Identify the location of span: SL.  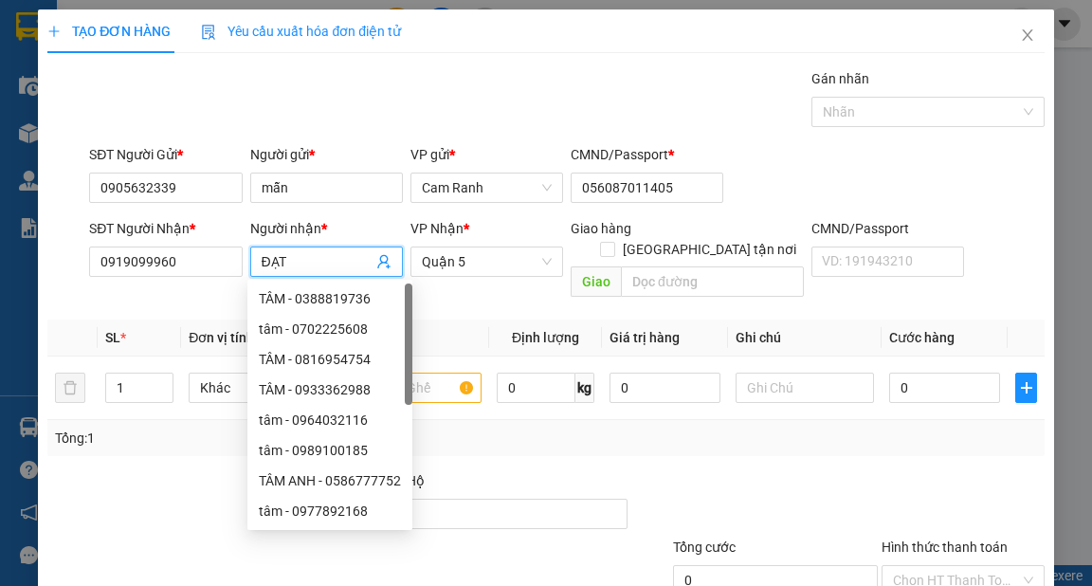
(113, 337).